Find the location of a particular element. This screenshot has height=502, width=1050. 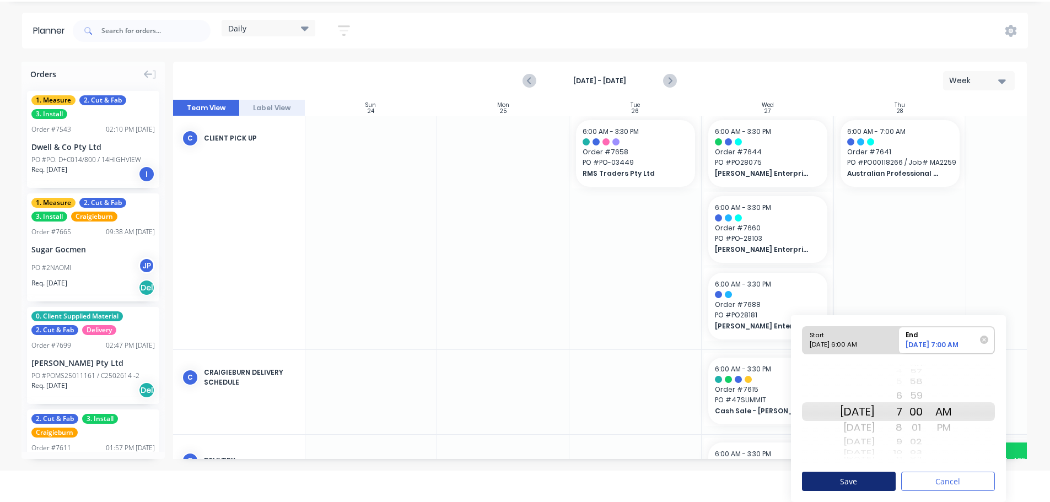

div: I is located at coordinates (147, 174).